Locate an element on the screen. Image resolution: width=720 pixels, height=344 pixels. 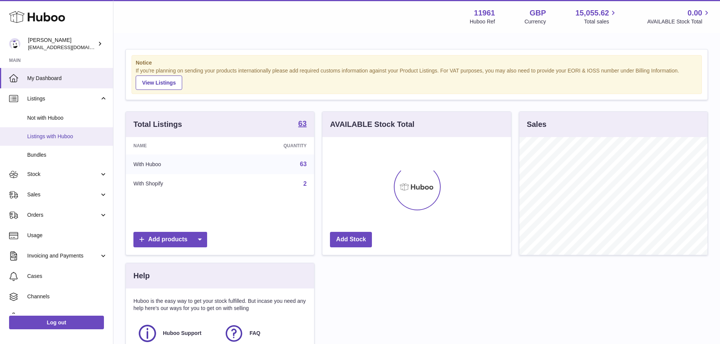
strong: GBP is located at coordinates (537, 13).